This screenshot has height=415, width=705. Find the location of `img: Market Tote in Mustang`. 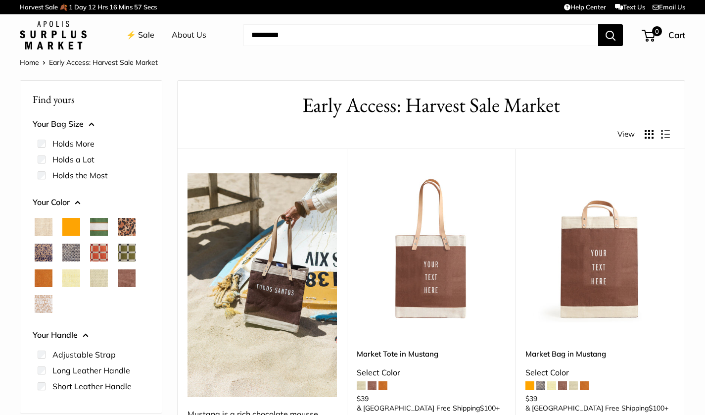

img: Market Tote in Mustang is located at coordinates (432, 248).